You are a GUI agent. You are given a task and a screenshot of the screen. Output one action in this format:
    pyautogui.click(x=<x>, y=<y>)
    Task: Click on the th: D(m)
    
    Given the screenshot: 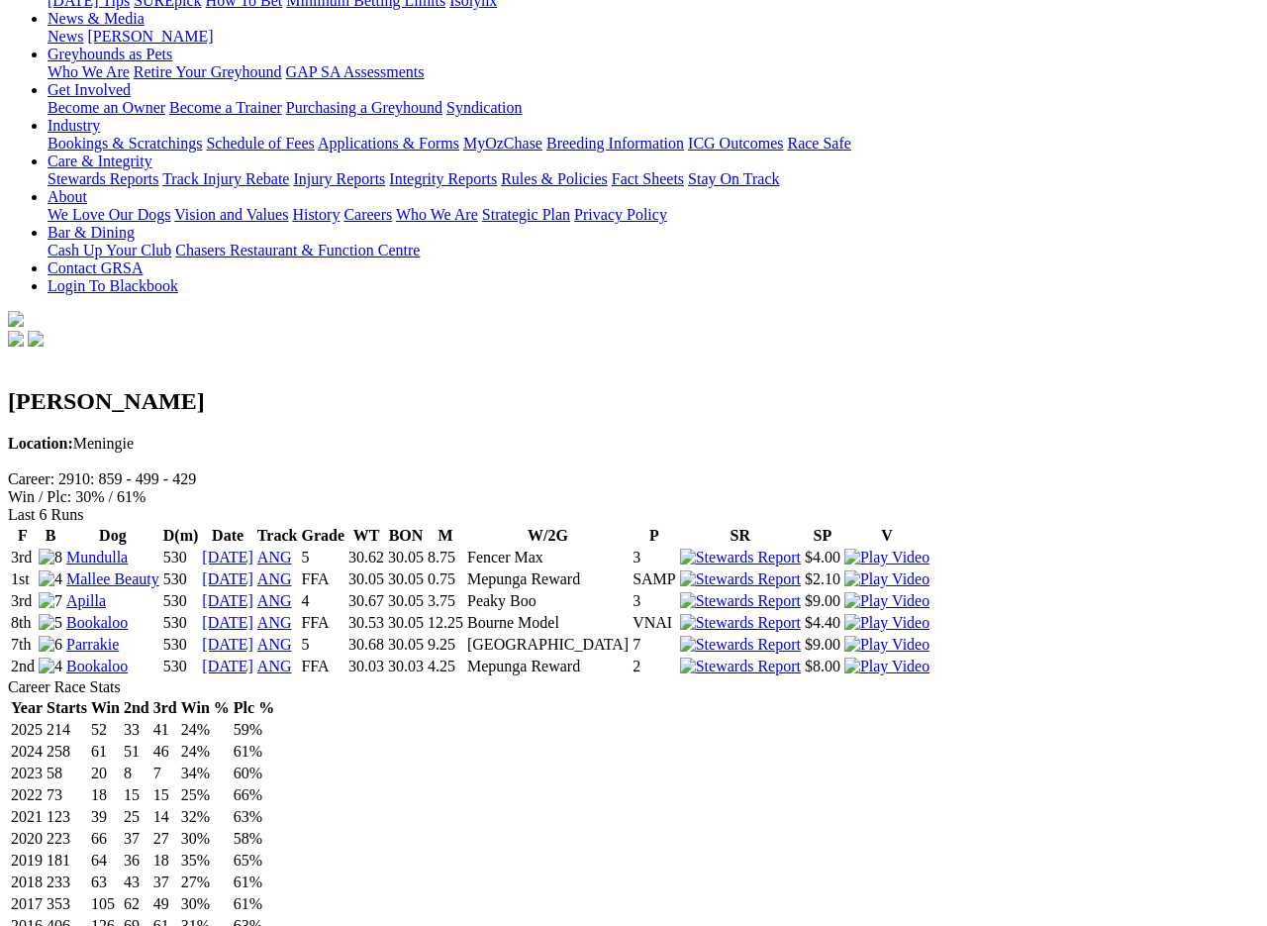 What is the action you would take?
    pyautogui.click(x=181, y=536)
    